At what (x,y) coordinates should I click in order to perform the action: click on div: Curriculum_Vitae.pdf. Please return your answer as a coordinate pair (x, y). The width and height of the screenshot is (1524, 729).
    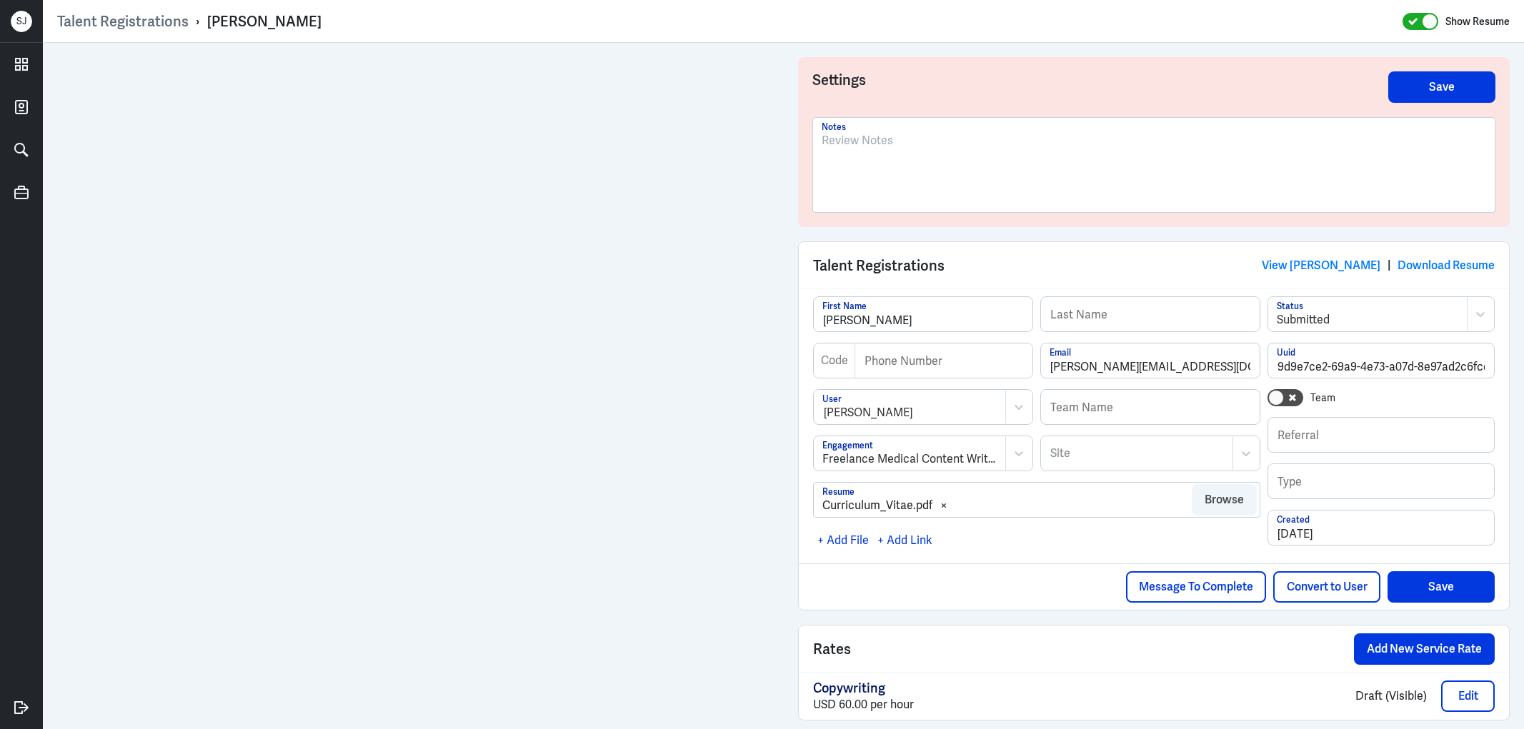
    Looking at the image, I should click on (877, 506).